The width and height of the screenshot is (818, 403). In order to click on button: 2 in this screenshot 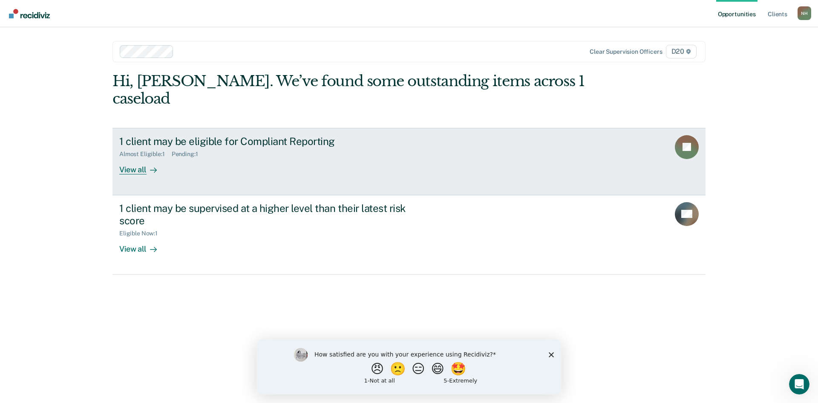, I will do `click(142, 29)`.